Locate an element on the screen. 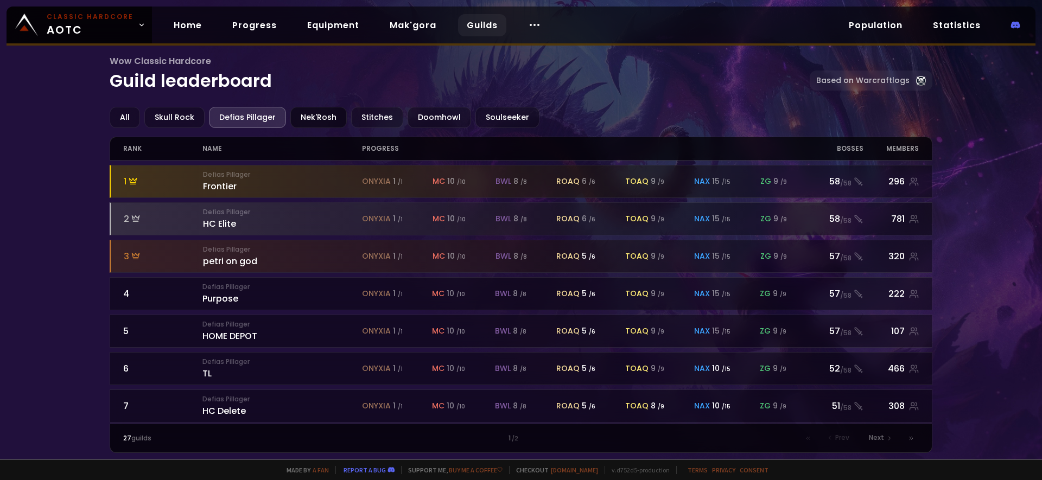 The height and width of the screenshot is (480, 1042). div: Soulseeker is located at coordinates (508, 117).